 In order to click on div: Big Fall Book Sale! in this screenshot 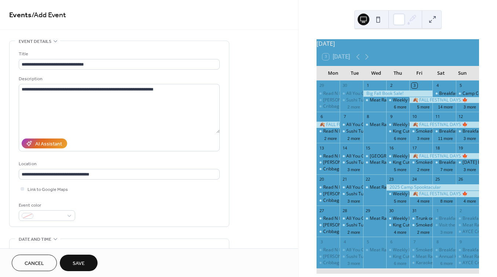, I will do `click(398, 93)`.